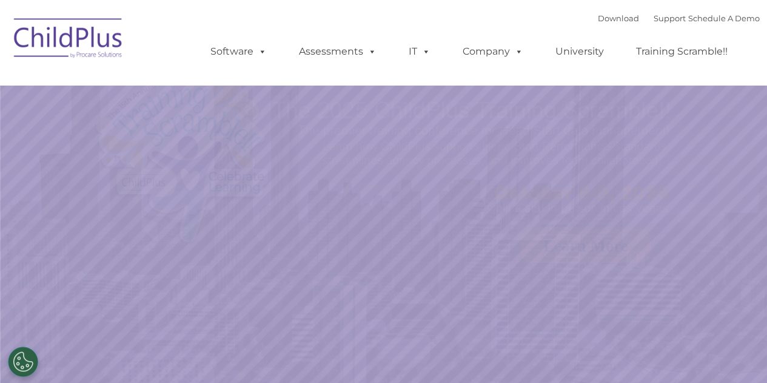 Image resolution: width=767 pixels, height=383 pixels. What do you see at coordinates (669, 18) in the screenshot?
I see `a: Support` at bounding box center [669, 18].